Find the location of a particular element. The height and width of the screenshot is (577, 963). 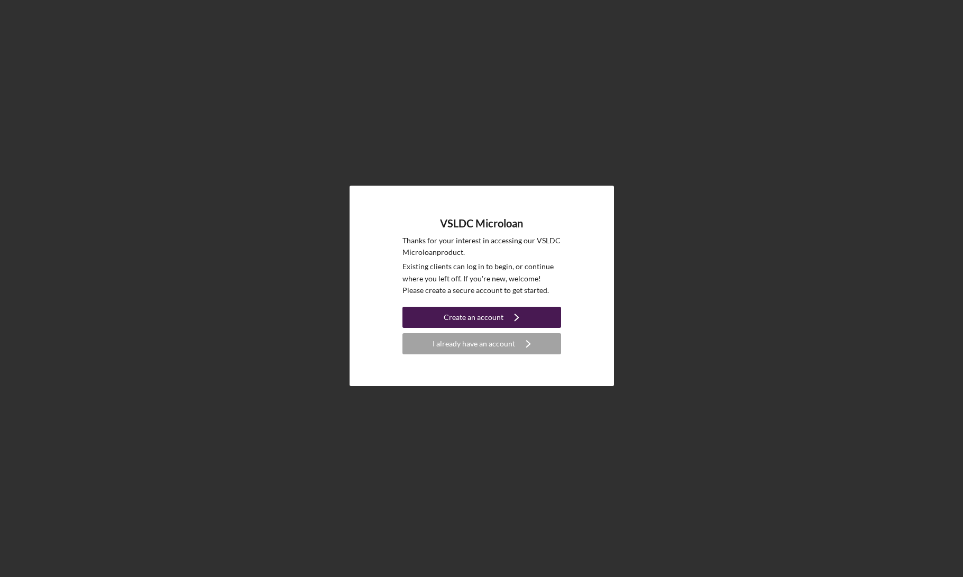

div: Create an account is located at coordinates (473, 317).